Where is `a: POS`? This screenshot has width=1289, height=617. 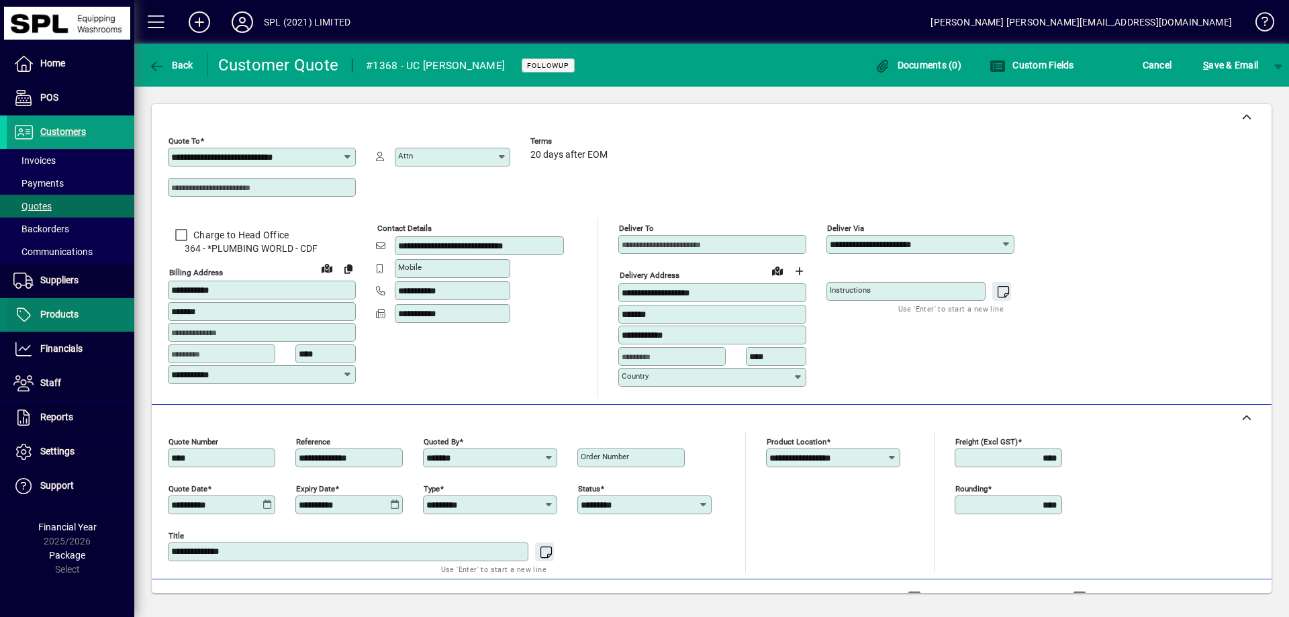 a: POS is located at coordinates (70, 98).